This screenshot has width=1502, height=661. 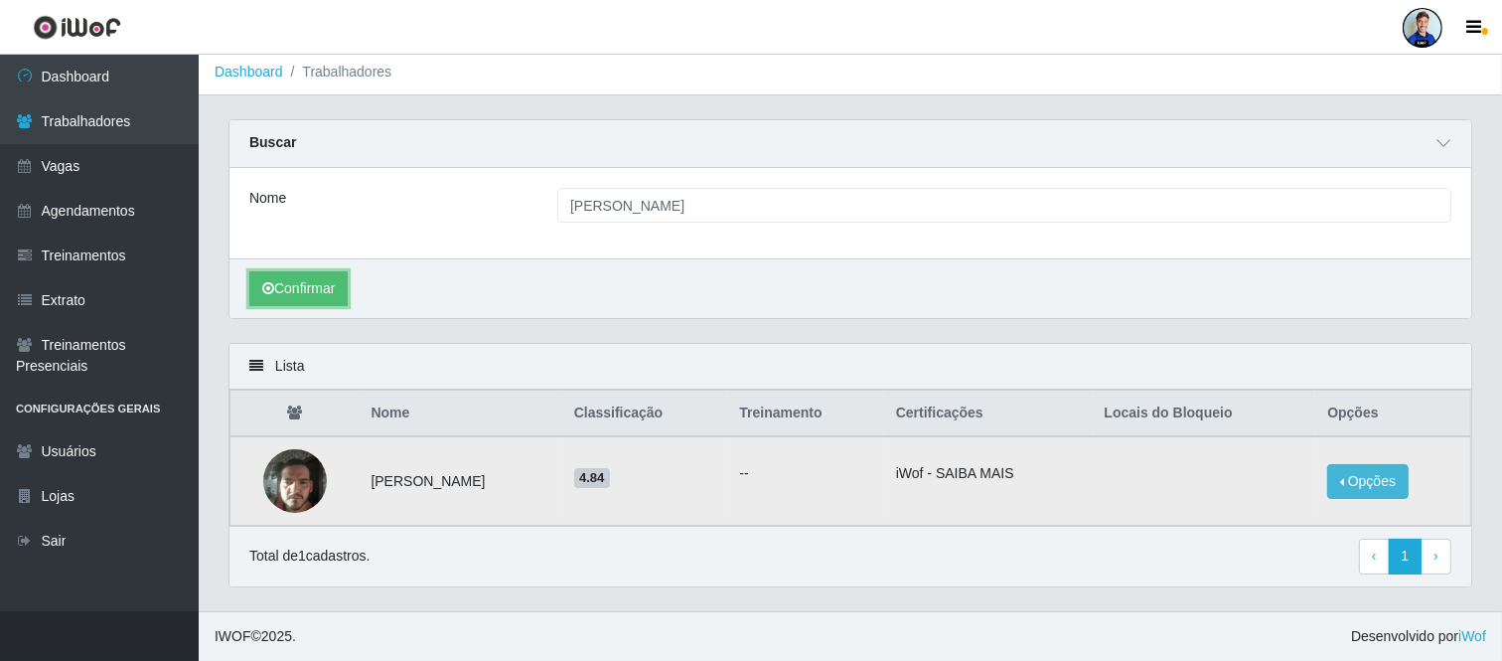 What do you see at coordinates (267, 198) in the screenshot?
I see `label: Nome` at bounding box center [267, 198].